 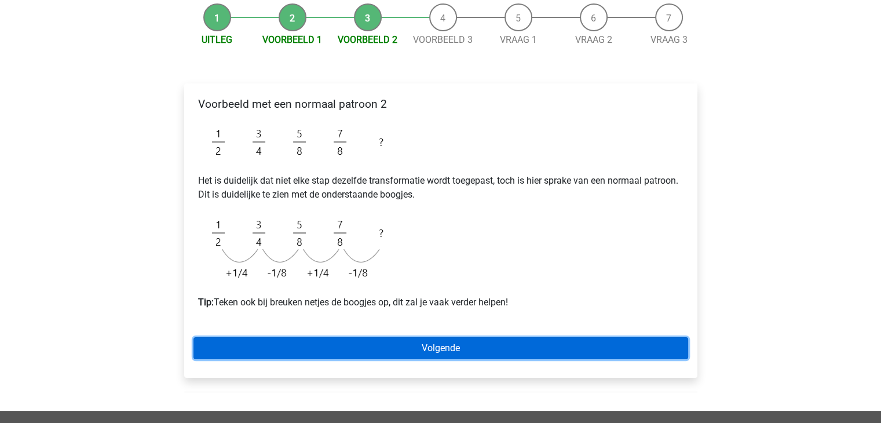 What do you see at coordinates (441, 188) in the screenshot?
I see `p: Het is duidelijk dat niet elke stap dezelfde transformatie wordt toegepast, toch is hier sprake v...` at bounding box center [441, 188].